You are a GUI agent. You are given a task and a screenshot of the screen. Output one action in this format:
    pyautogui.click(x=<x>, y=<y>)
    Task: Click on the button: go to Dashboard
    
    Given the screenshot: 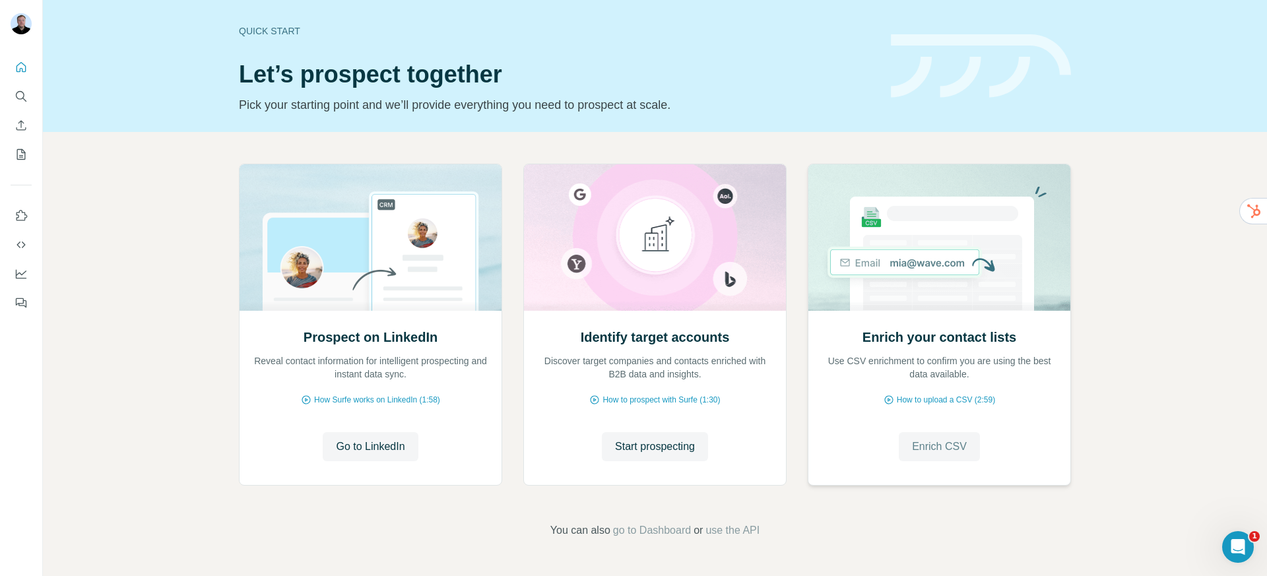 What is the action you would take?
    pyautogui.click(x=652, y=531)
    